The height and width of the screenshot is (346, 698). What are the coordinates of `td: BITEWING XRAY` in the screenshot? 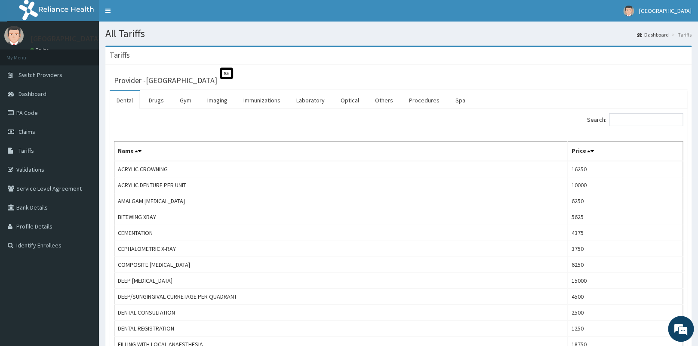 It's located at (341, 217).